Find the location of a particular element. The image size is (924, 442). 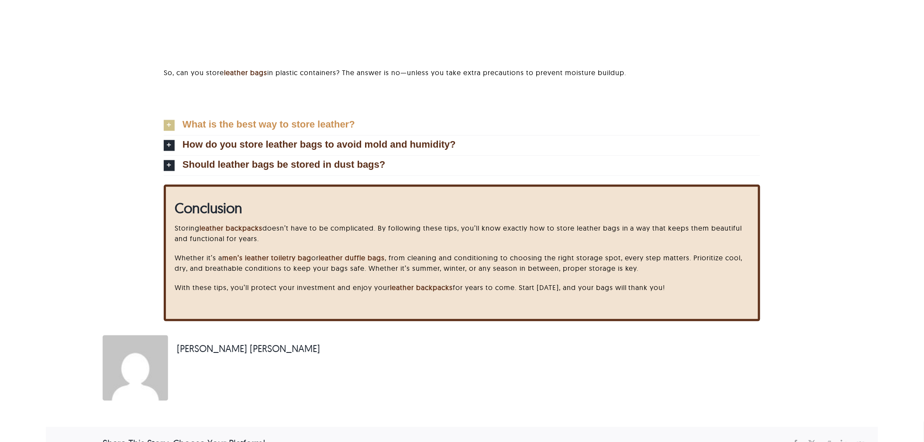

strong: Conclusion is located at coordinates (208, 208).